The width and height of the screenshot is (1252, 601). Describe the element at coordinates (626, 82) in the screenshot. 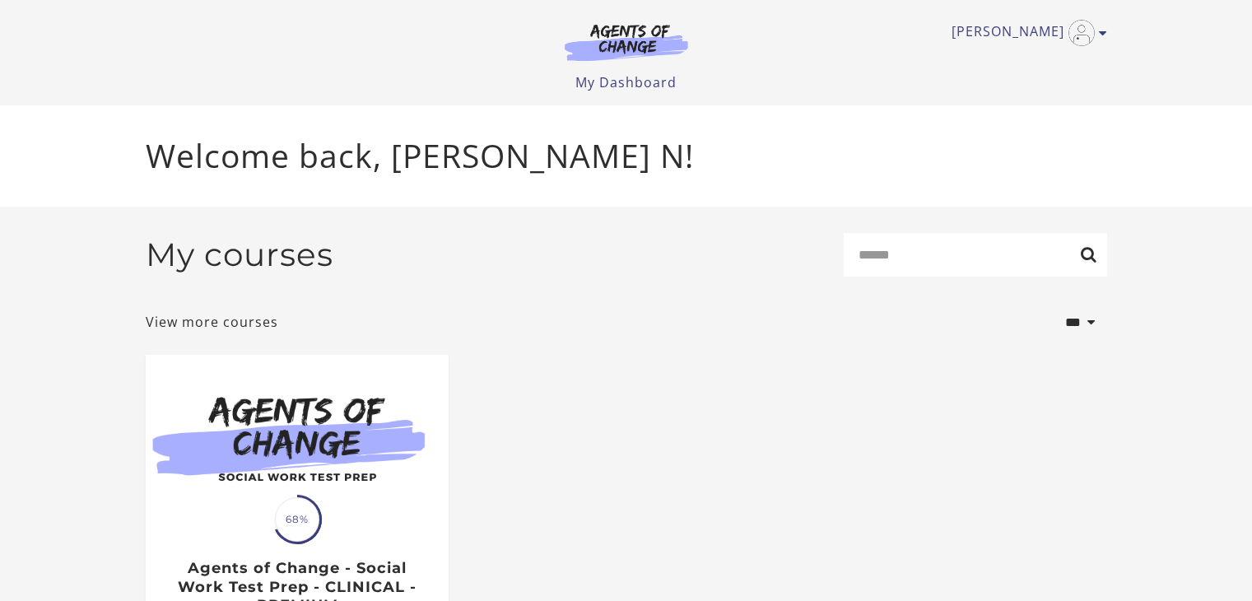

I see `a: My Dashboard` at that location.